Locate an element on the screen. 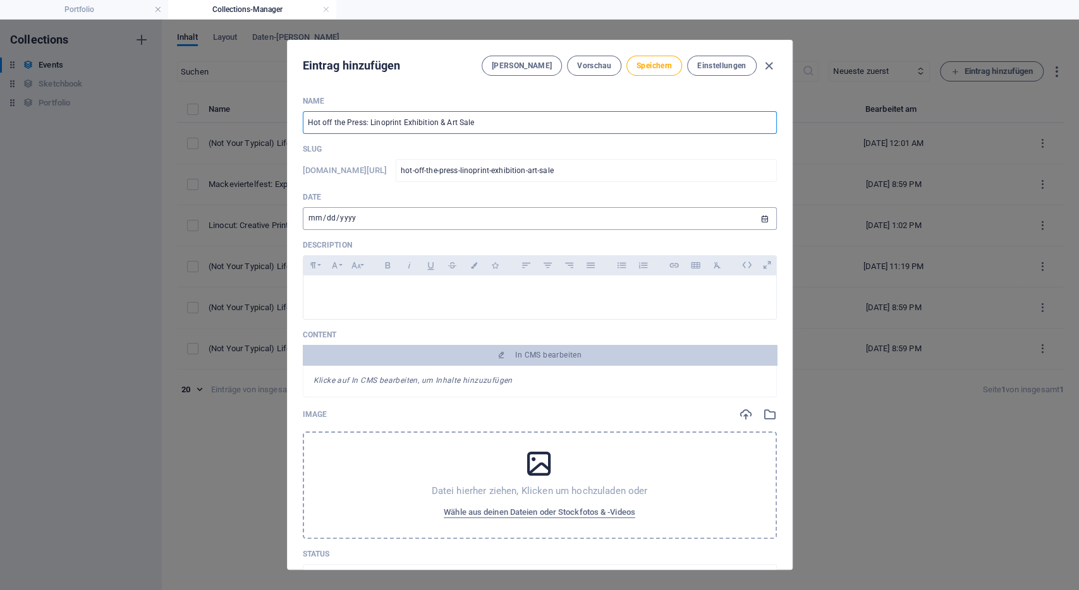  button: Link einfügen is located at coordinates (674, 265).